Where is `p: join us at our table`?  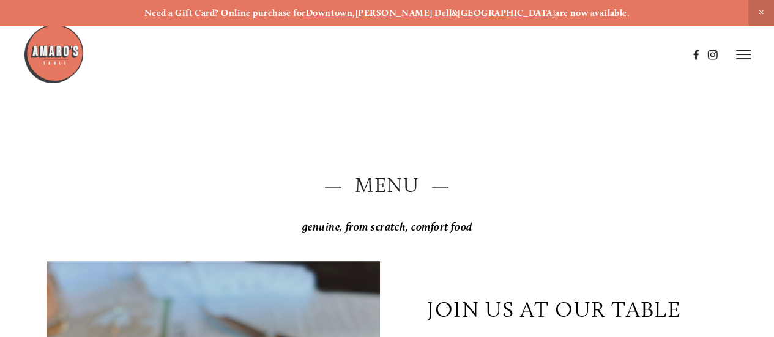
p: join us at our table is located at coordinates (553, 309).